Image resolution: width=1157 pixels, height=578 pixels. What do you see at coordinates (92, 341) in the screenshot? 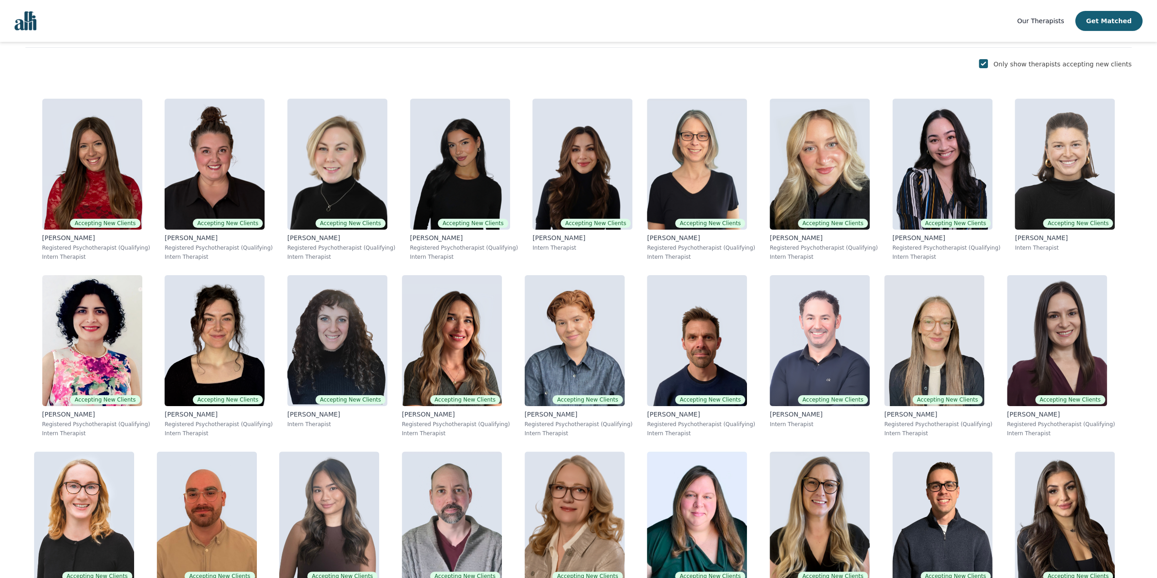
I see `img: Ghazaleh_Bozorg` at bounding box center [92, 341].